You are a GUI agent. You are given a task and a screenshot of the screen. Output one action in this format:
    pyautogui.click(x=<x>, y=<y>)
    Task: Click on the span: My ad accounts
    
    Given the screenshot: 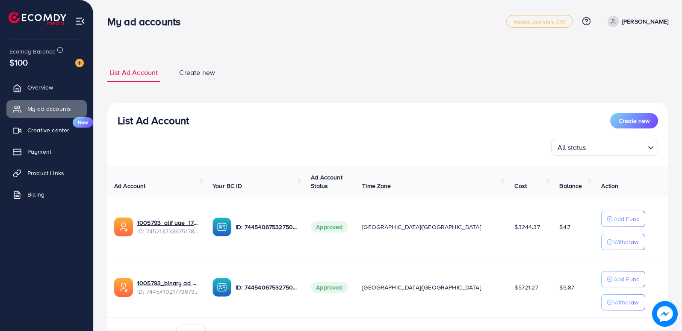 What is the action you would take?
    pyautogui.click(x=49, y=109)
    